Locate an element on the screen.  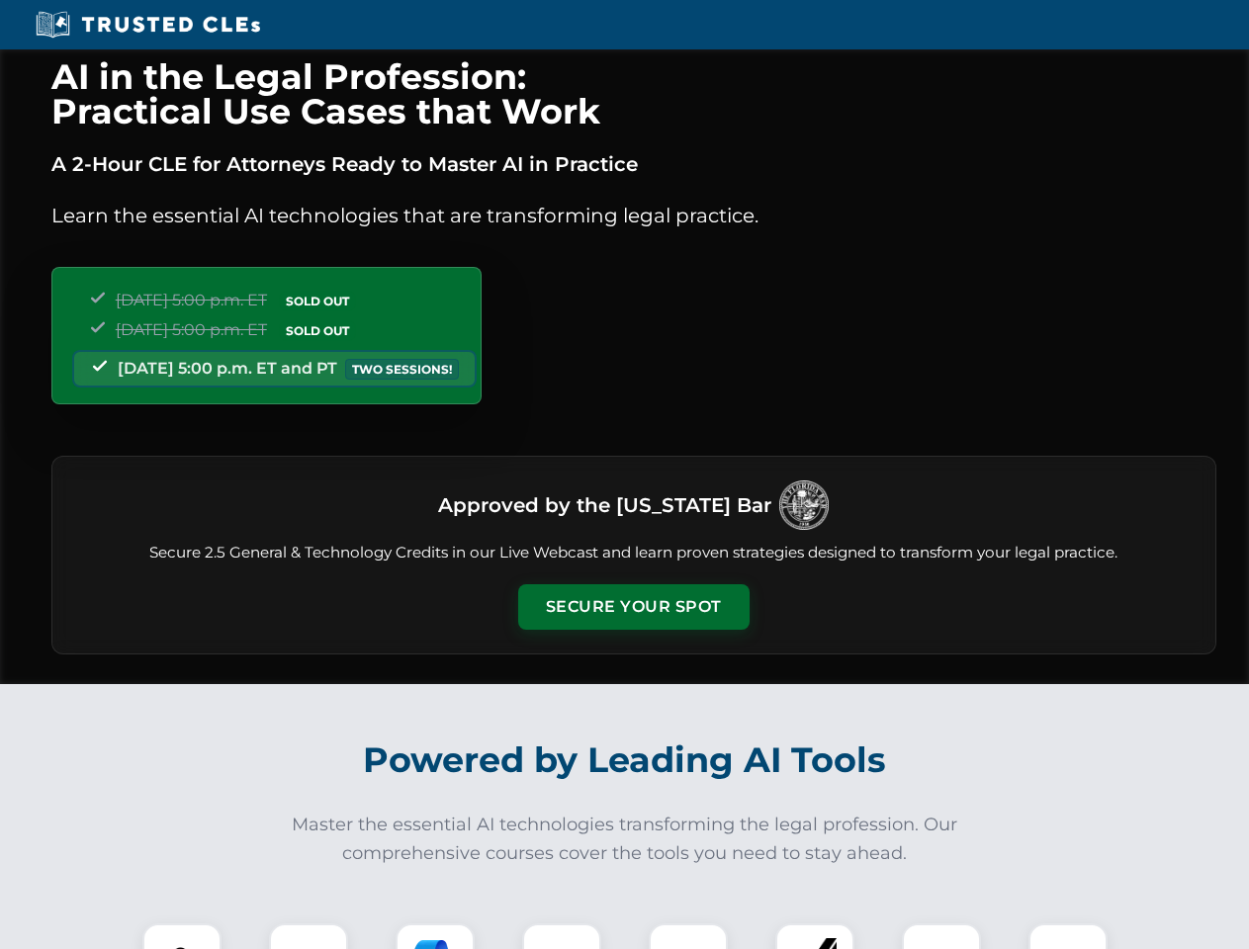
h1: AI in the Legal Profession: Practical Use Cases that Work is located at coordinates (634, 94).